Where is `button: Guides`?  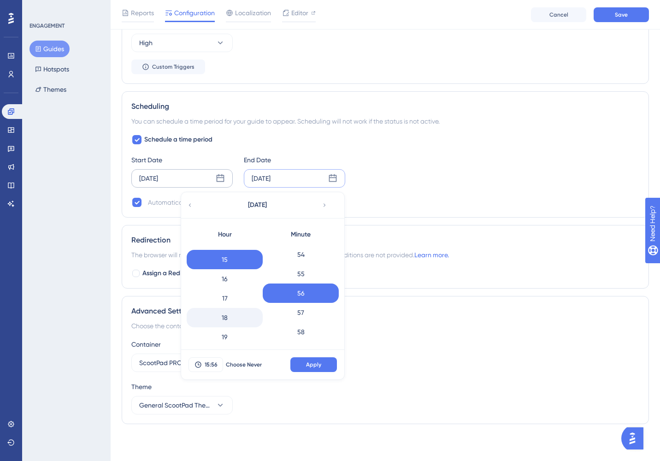 button: Guides is located at coordinates (49, 49).